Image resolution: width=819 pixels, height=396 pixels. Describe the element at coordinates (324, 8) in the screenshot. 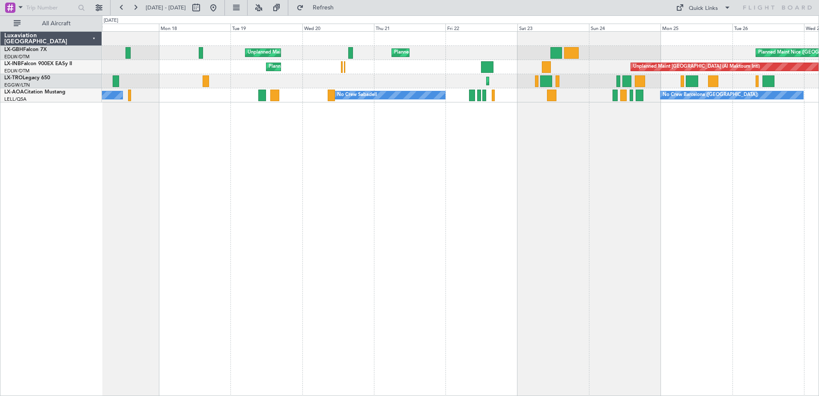

I see `span: Refresh` at that location.